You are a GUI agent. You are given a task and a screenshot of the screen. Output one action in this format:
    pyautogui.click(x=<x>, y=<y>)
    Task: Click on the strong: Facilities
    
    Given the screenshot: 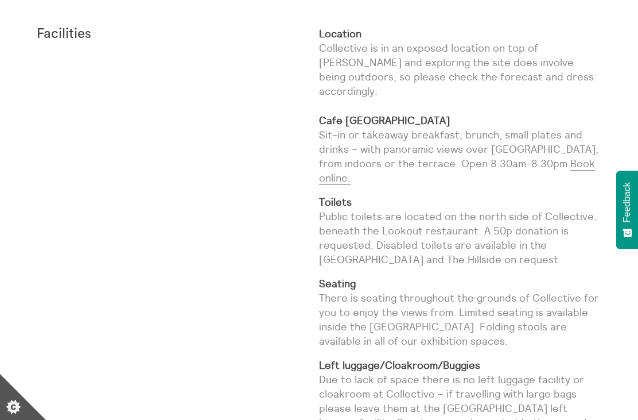 What is the action you would take?
    pyautogui.click(x=64, y=34)
    